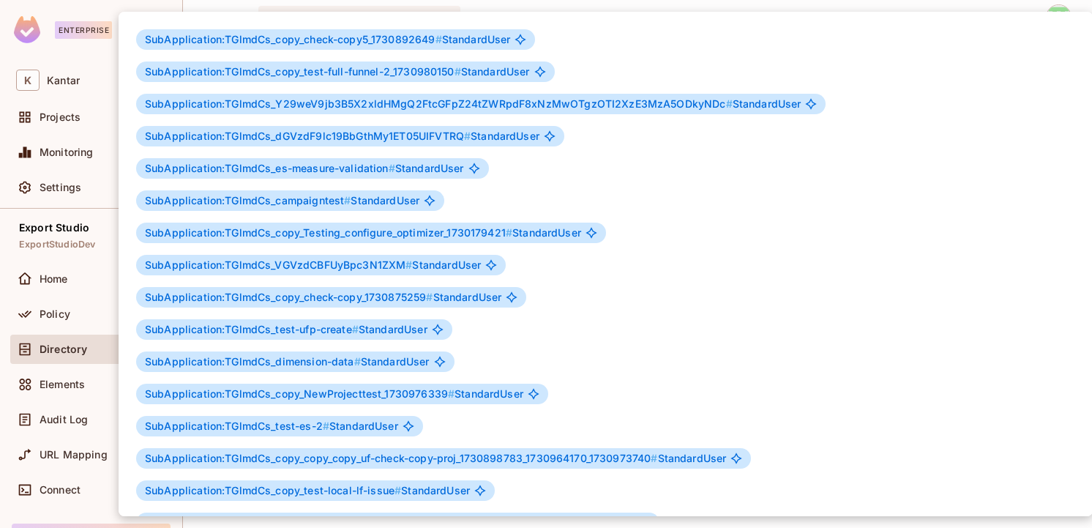 The height and width of the screenshot is (528, 1092). Describe the element at coordinates (303, 71) in the screenshot. I see `span: SubApplication:TGlmdCs_copy_test-full-funnel-2_1730980150` at that location.